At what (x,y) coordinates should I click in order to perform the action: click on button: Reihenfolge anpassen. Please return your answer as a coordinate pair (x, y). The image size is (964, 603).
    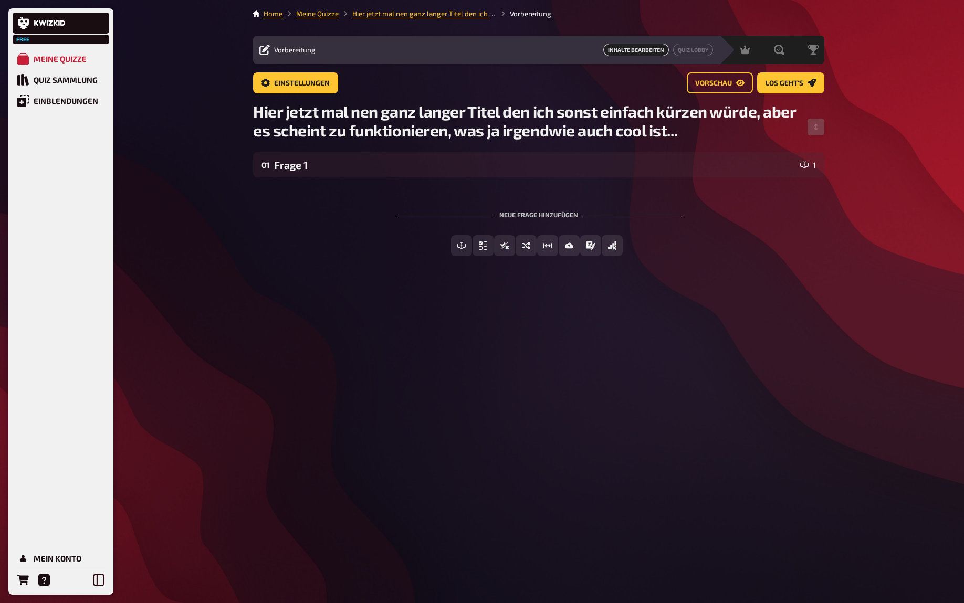
    Looking at the image, I should click on (816, 127).